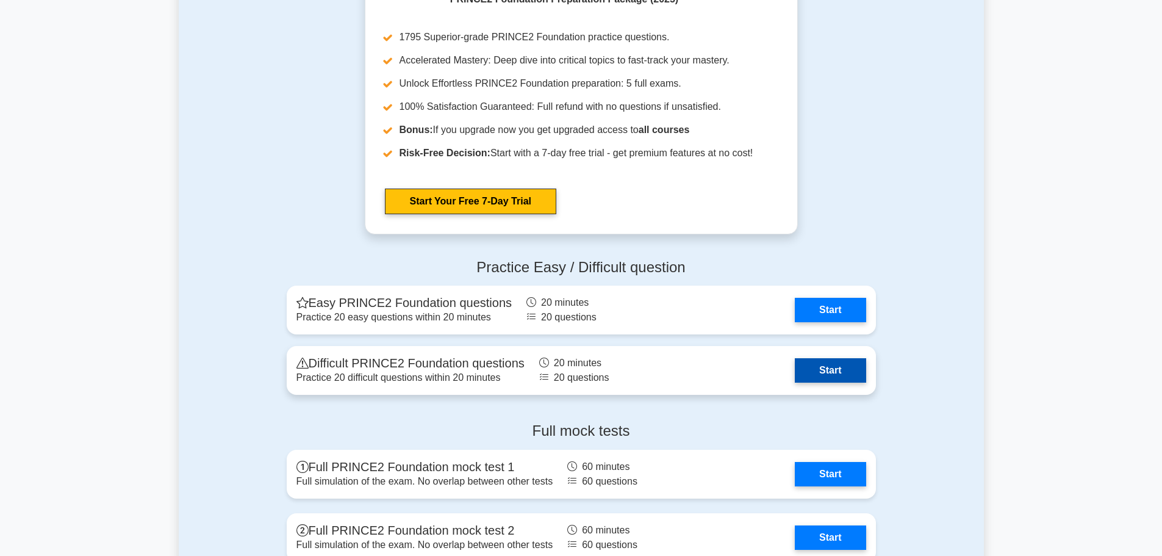 Image resolution: width=1162 pixels, height=556 pixels. Describe the element at coordinates (581, 267) in the screenshot. I see `h4: Practice Easy / Difficult question` at that location.